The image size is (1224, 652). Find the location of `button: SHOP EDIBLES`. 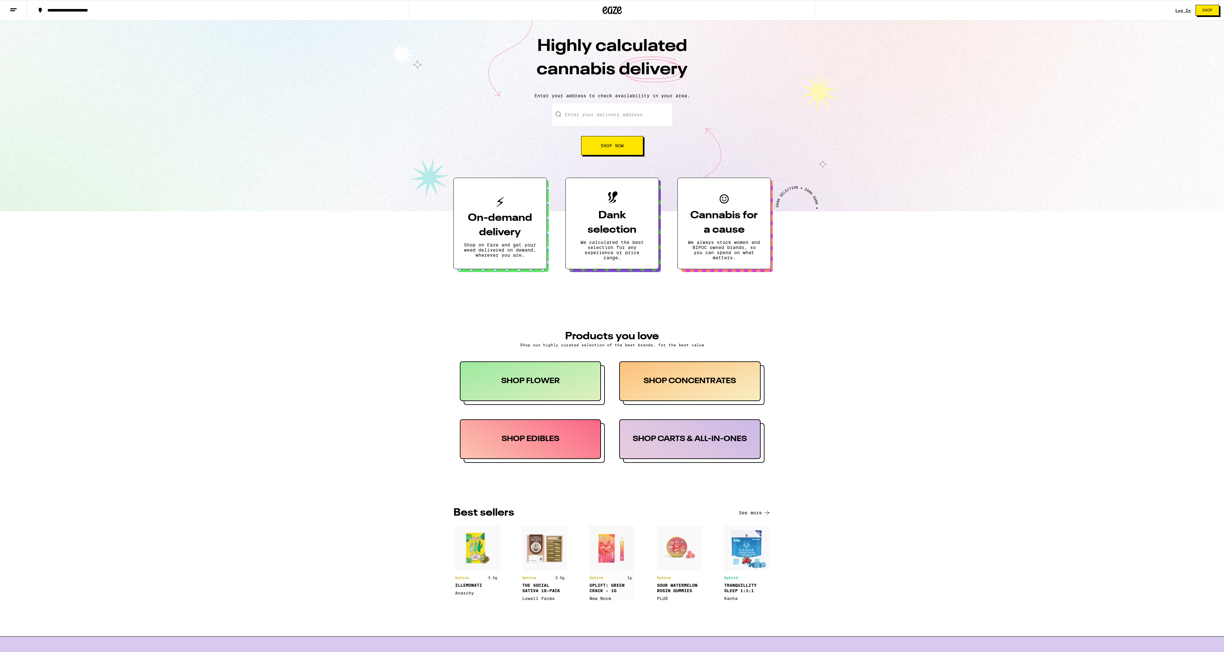

button: SHOP EDIBLES is located at coordinates (533, 441).